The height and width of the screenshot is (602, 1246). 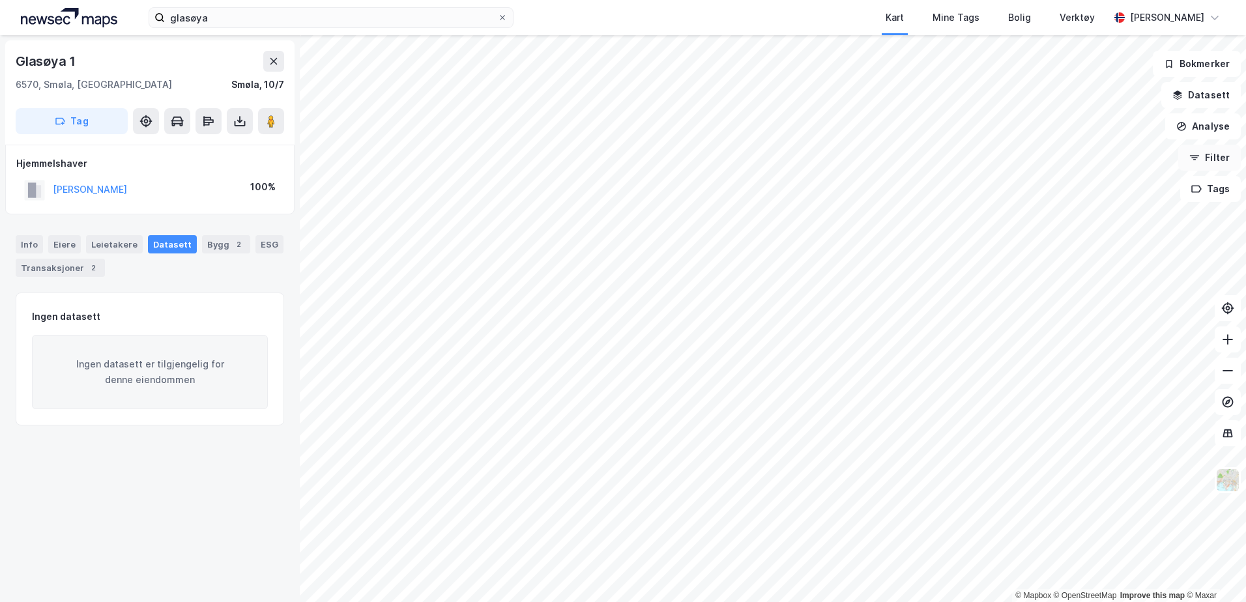 I want to click on input: Søk på adresse, matrikkel, gårdeiere, leietakere eller personer, so click(x=331, y=18).